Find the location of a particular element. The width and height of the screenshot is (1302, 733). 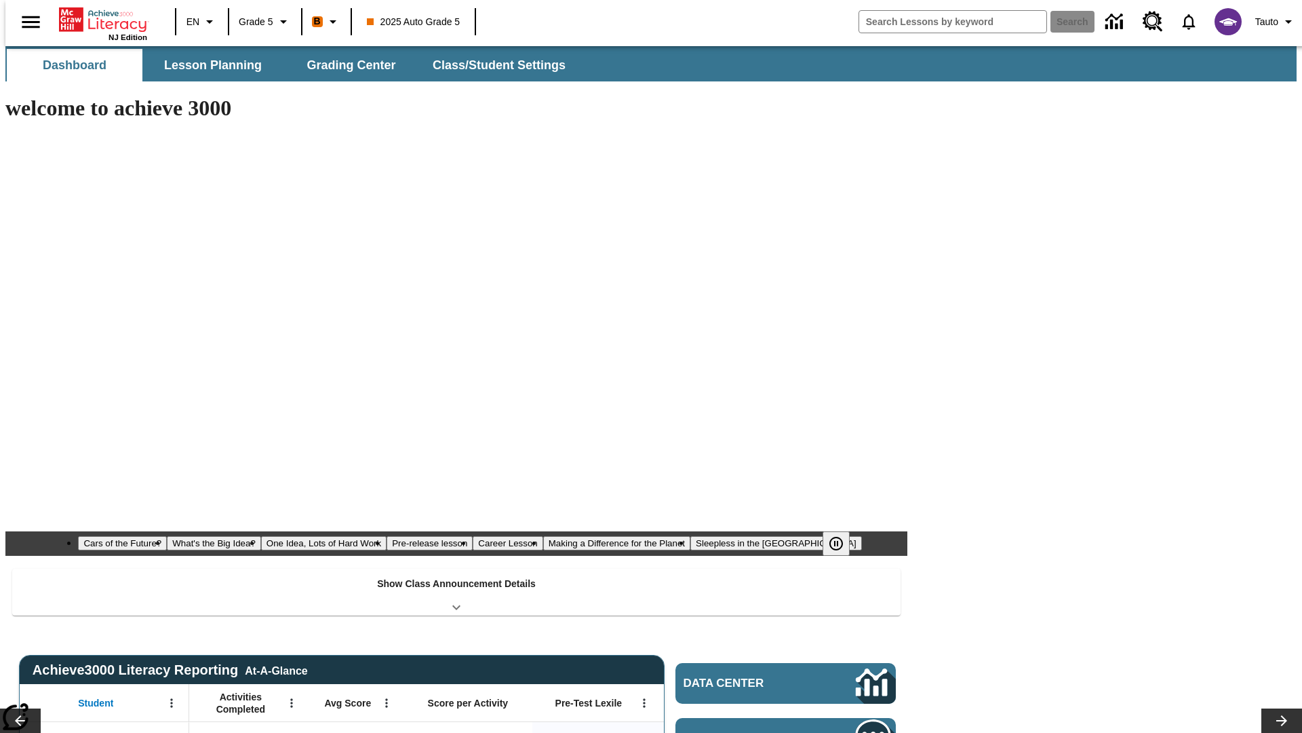

div: Home is located at coordinates (103, 23).